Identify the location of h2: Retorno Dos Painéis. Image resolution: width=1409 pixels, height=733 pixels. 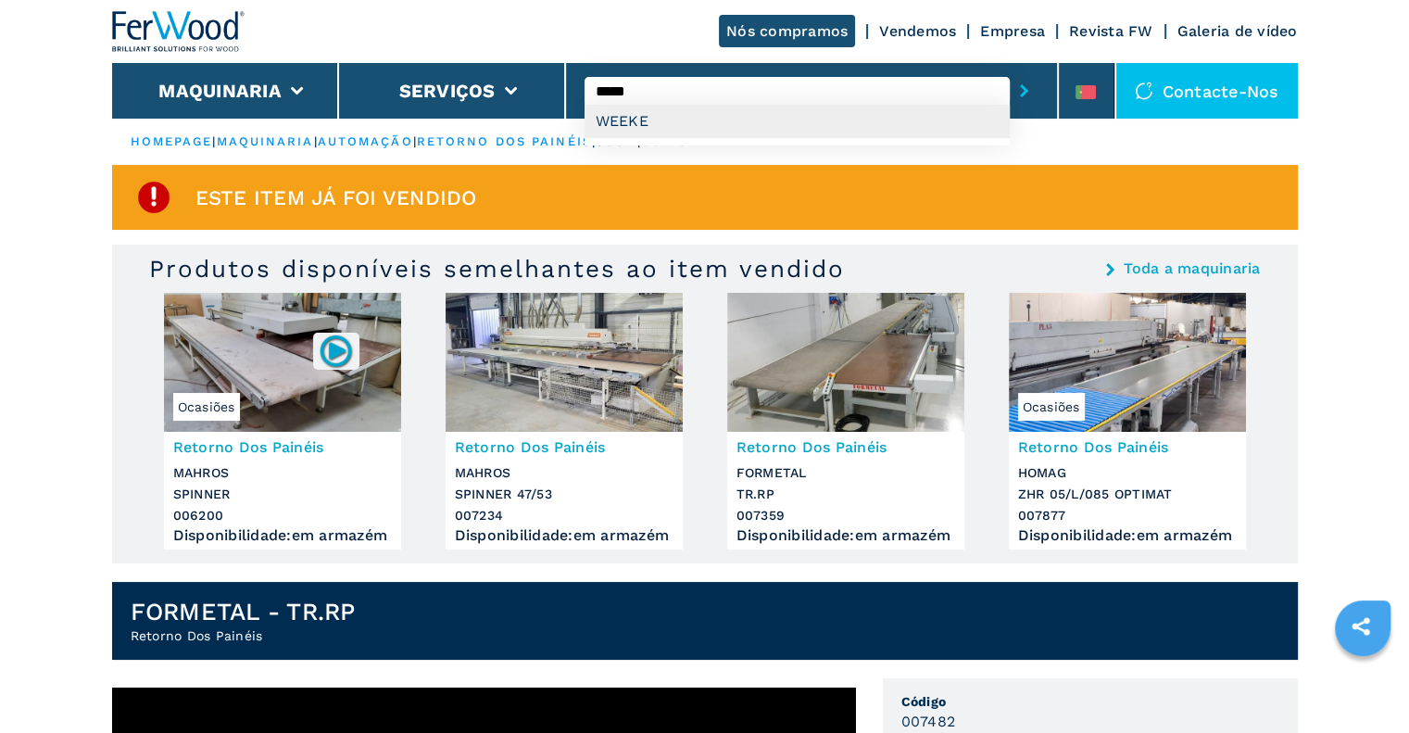
(243, 636).